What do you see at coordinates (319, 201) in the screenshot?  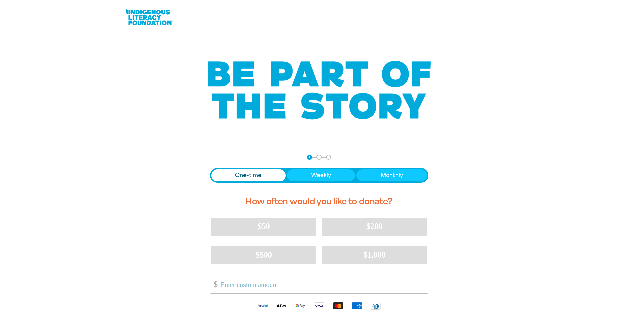 I see `h2: How often would you like to donate?` at bounding box center [319, 201].